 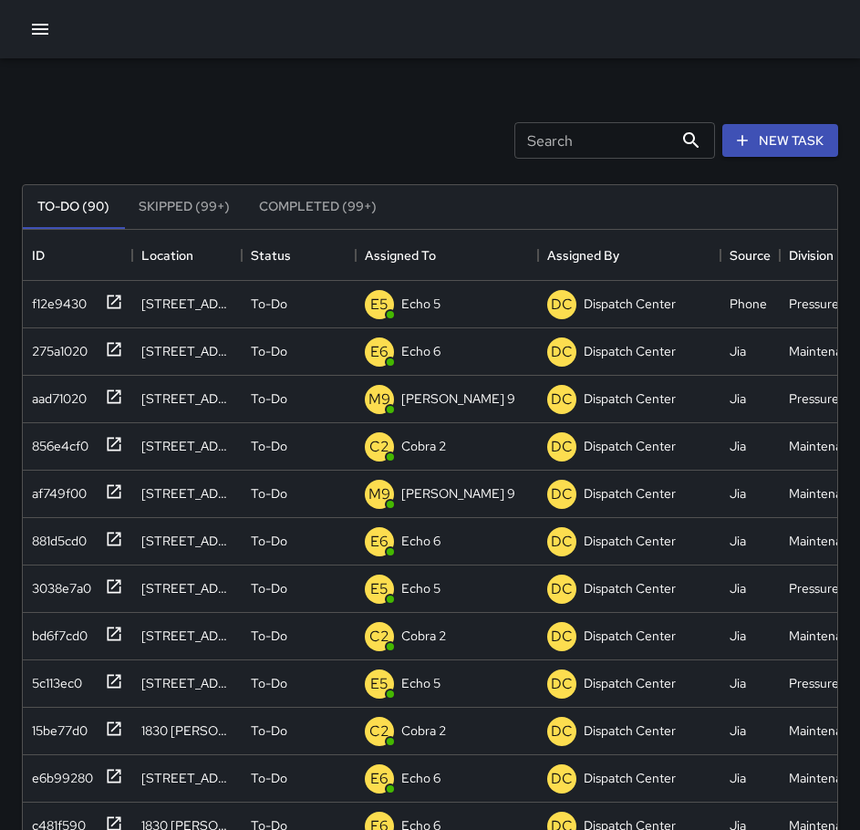 I want to click on div: 801 Broadway, so click(x=187, y=399).